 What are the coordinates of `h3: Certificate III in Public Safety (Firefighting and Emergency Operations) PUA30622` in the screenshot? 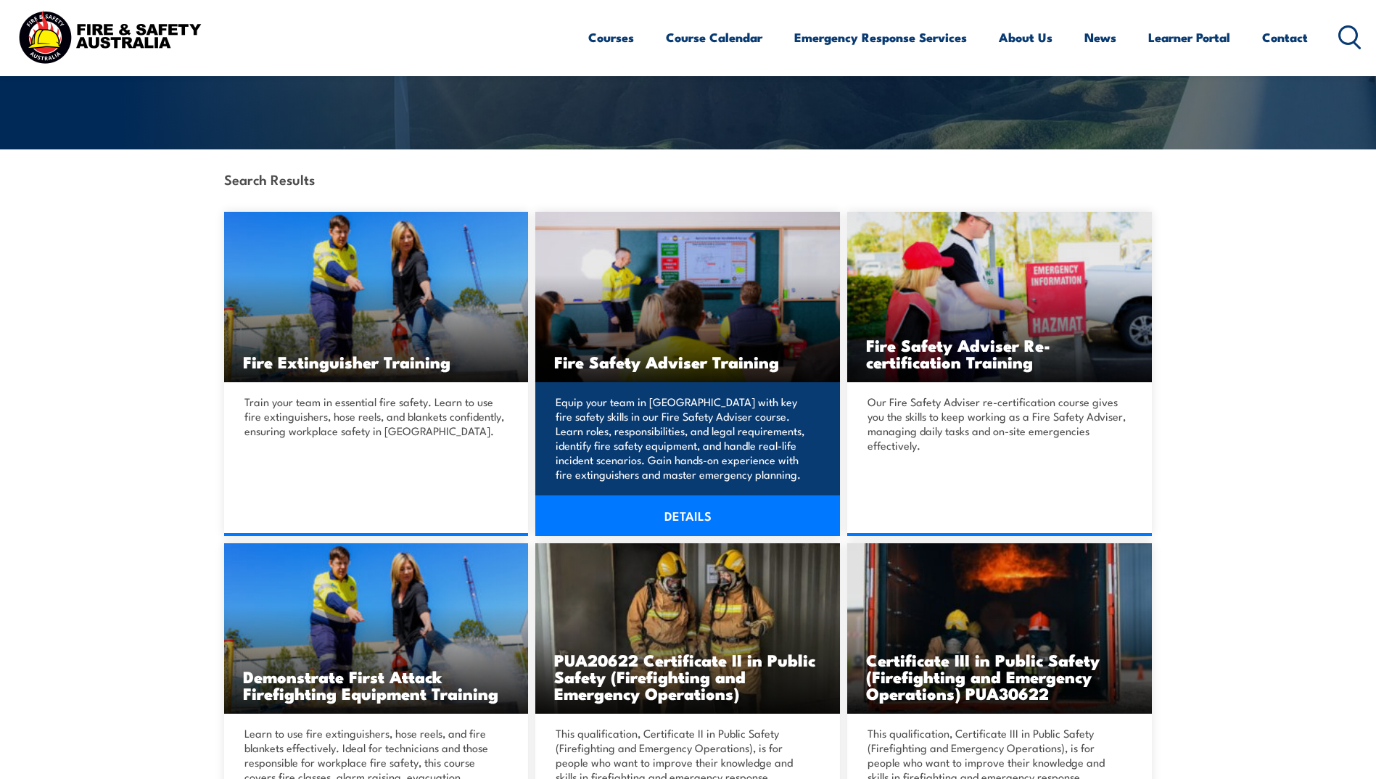 It's located at (999, 676).